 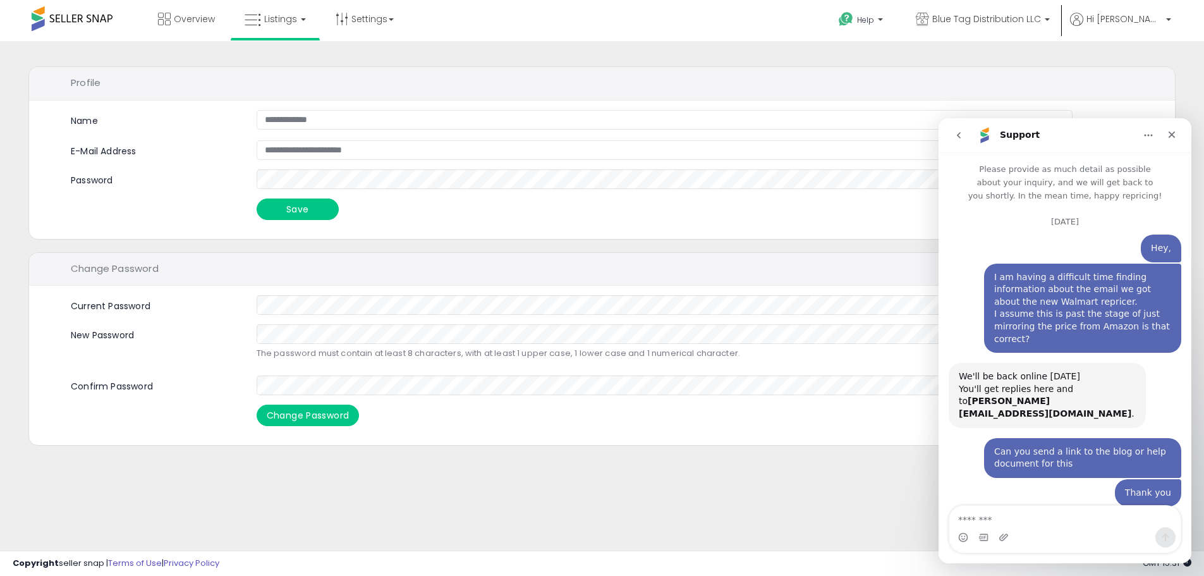 What do you see at coordinates (45, 419) in the screenshot?
I see `button: Gif picker` at bounding box center [45, 419].